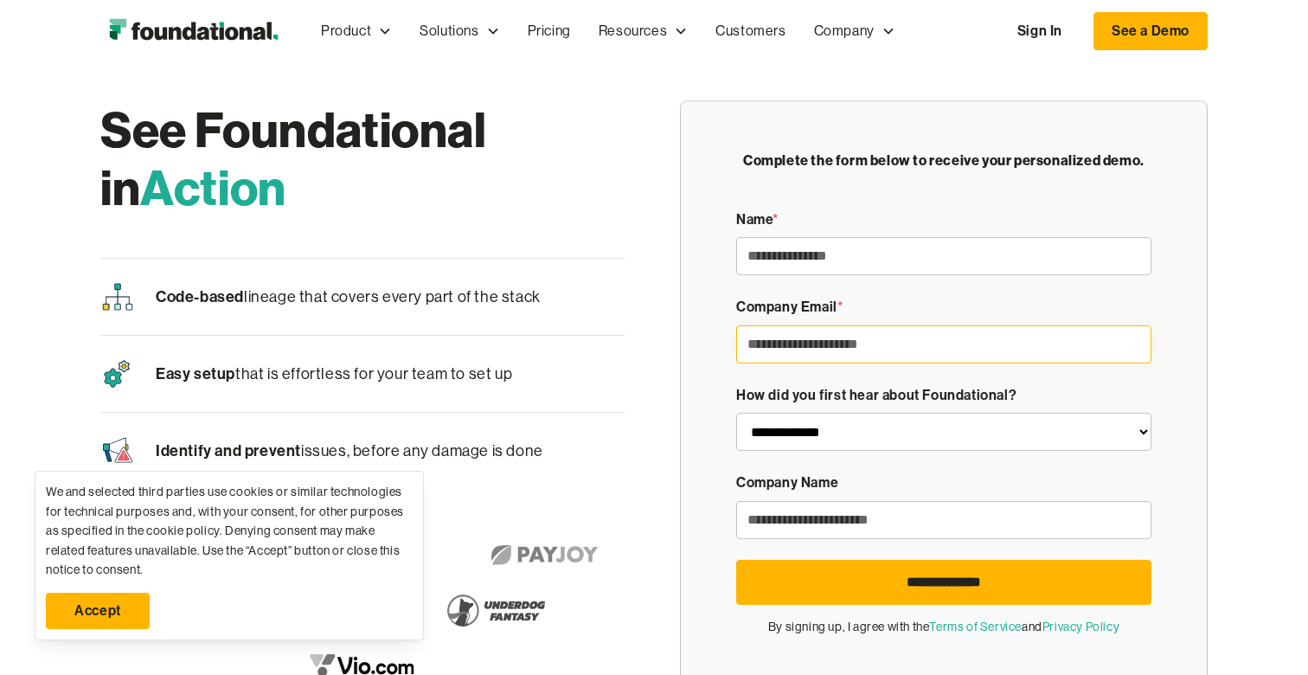 Image resolution: width=1308 pixels, height=675 pixels. What do you see at coordinates (362, 158) in the screenshot?
I see `h1: See Foundational in` at bounding box center [362, 158].